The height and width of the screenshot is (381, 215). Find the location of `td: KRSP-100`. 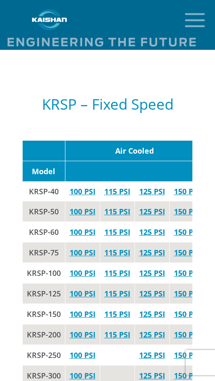

td: KRSP-100 is located at coordinates (44, 273).